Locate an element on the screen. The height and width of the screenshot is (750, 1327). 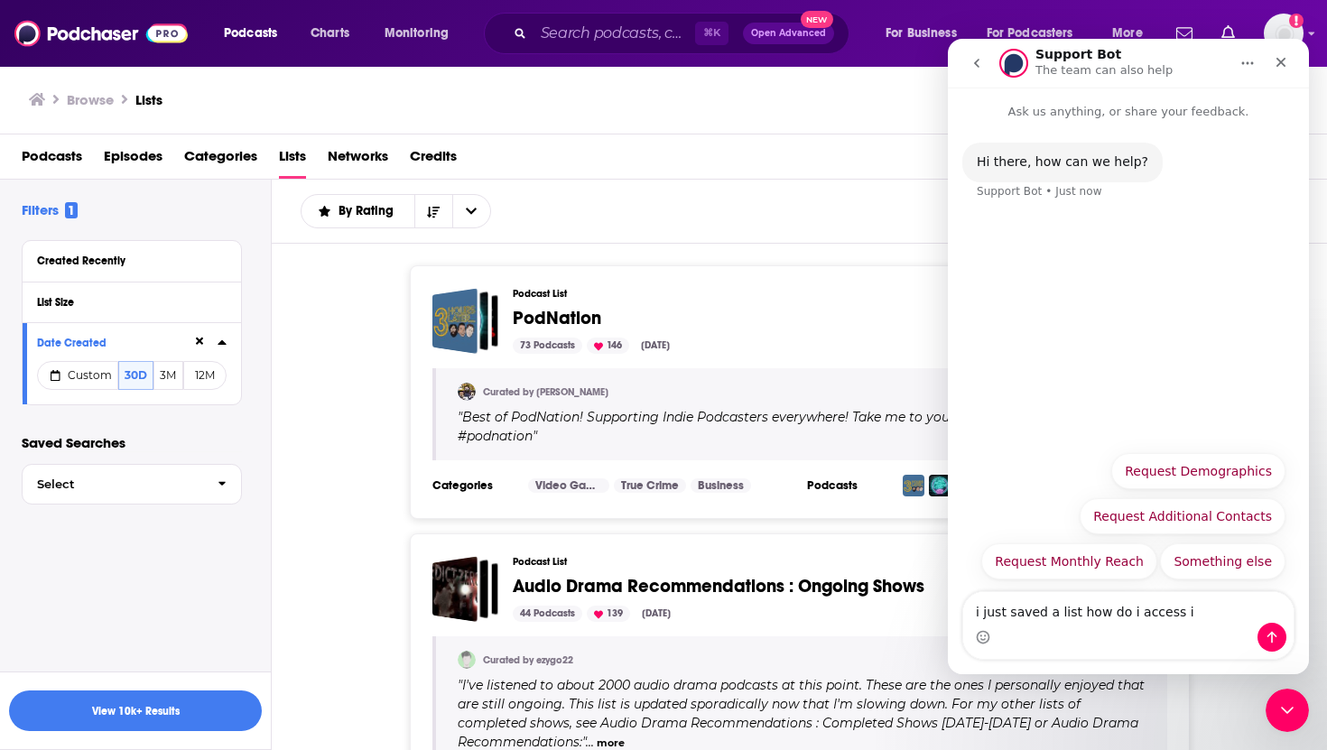
h3: Categories is located at coordinates (473, 486).